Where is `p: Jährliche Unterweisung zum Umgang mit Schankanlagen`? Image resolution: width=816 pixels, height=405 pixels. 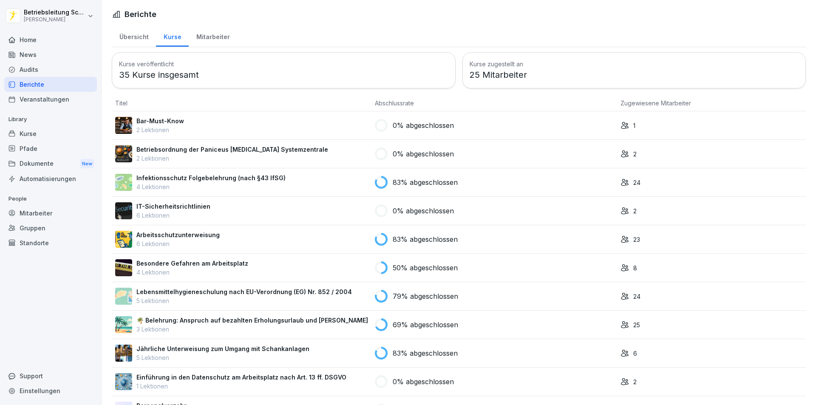 p: Jährliche Unterweisung zum Umgang mit Schankanlagen is located at coordinates (223, 349).